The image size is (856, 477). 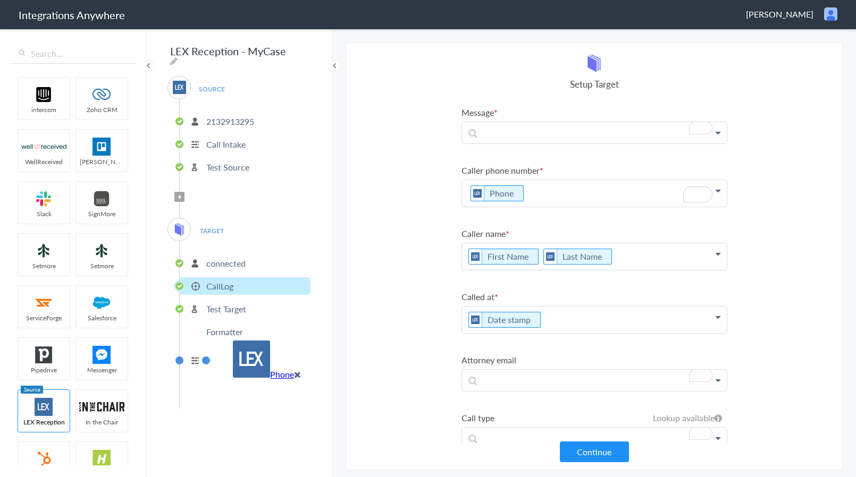 What do you see at coordinates (594, 452) in the screenshot?
I see `button: Continue` at bounding box center [594, 452].